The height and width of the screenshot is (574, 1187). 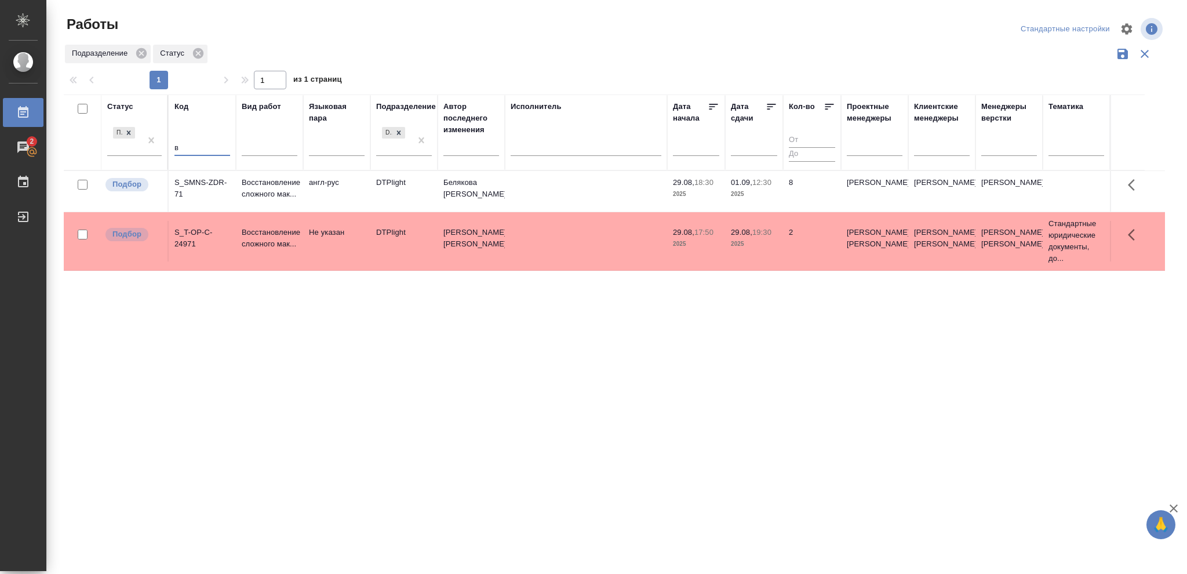 I want to click on span: из 1 страниц, so click(x=318, y=81).